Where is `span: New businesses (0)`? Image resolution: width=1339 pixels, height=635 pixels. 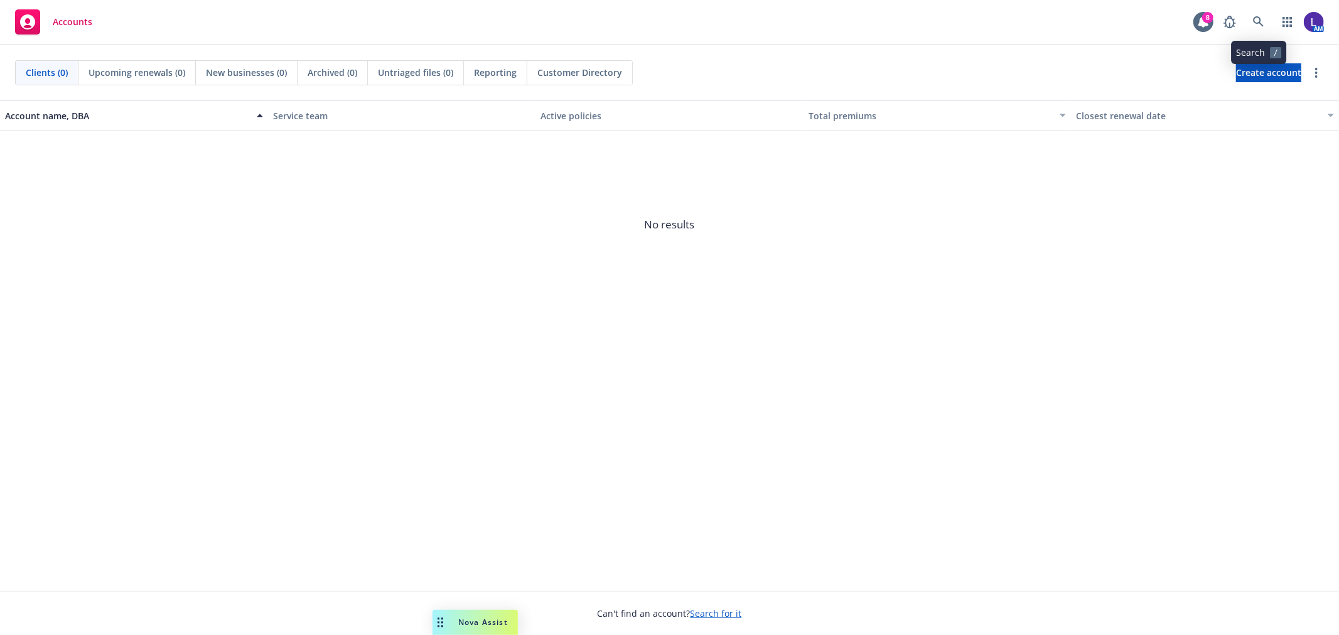
span: New businesses (0) is located at coordinates (246, 72).